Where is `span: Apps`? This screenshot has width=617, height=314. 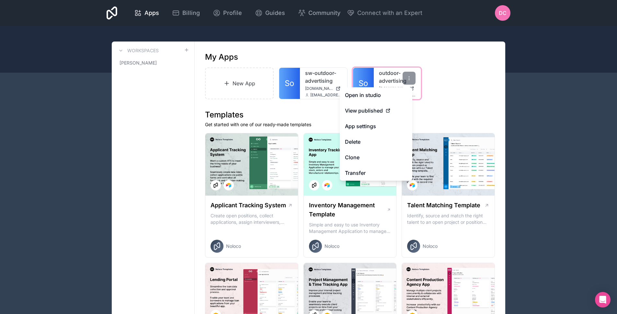
span: Apps is located at coordinates (152, 13).